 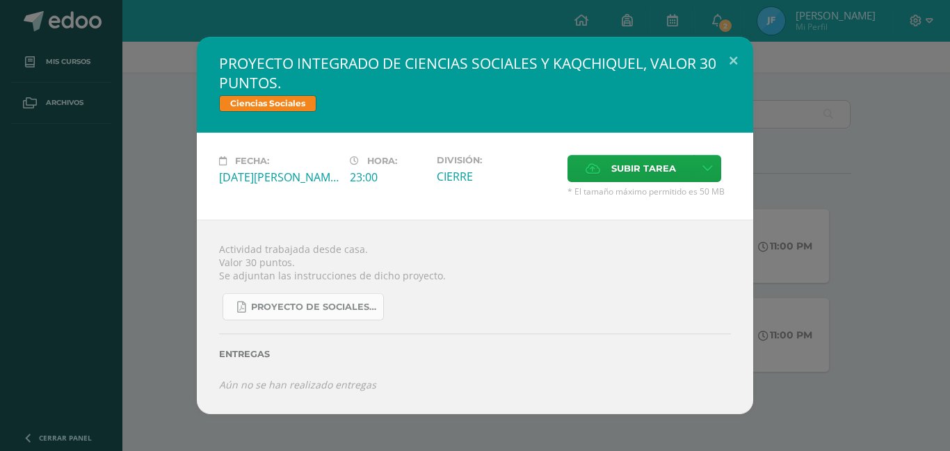 What do you see at coordinates (475, 316) in the screenshot?
I see `div: Actividad trabajada desde casa. Valor 30 puntos. Se adjuntan las instrucciones de dicho proyecto.` at bounding box center [475, 316].